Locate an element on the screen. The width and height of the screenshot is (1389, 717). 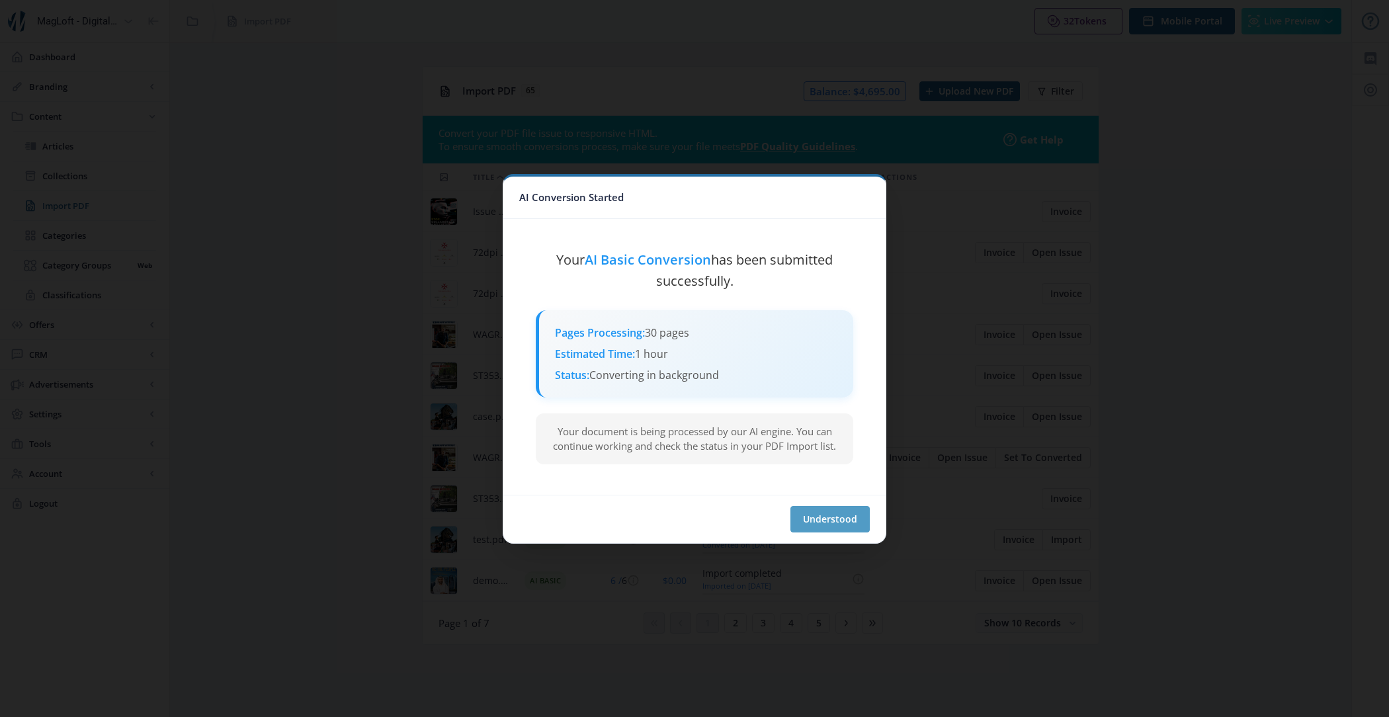
div: 30 pages is located at coordinates (696, 333).